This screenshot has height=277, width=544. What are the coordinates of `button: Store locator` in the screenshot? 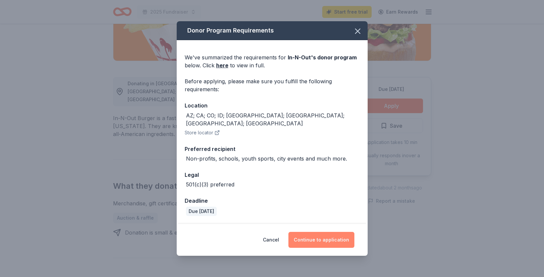 It's located at (202, 133).